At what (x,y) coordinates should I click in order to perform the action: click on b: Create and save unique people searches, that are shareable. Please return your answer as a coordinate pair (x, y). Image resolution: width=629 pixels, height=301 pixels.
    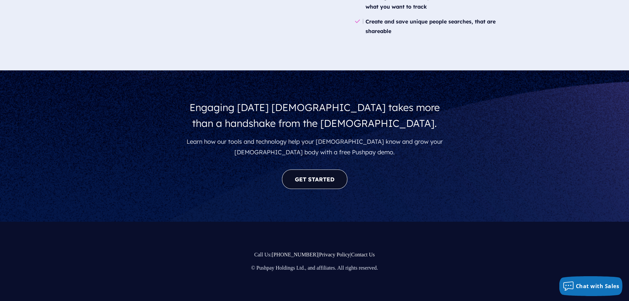
    Looking at the image, I should click on (430, 26).